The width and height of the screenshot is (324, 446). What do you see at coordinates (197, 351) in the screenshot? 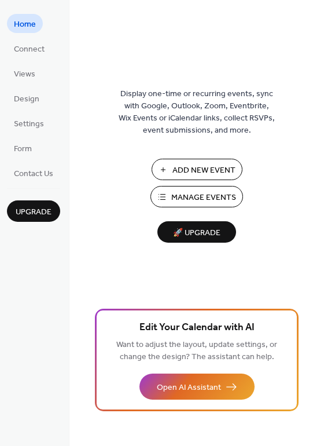
I see `span: Want to adjust the layout, update settings, or change the design? The assistant can help.` at bounding box center [197, 351].